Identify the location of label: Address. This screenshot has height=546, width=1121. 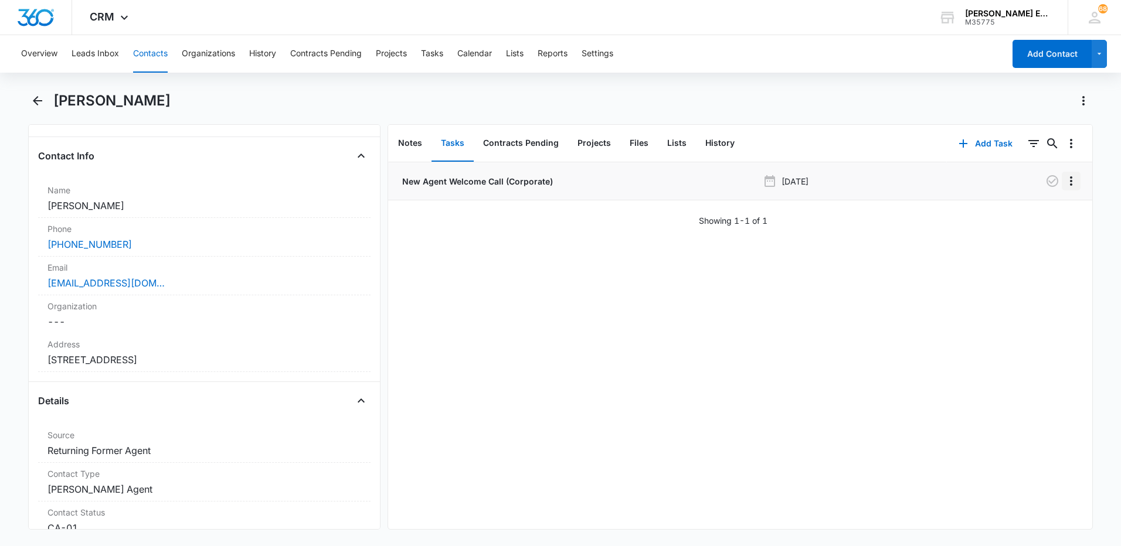
(204, 344).